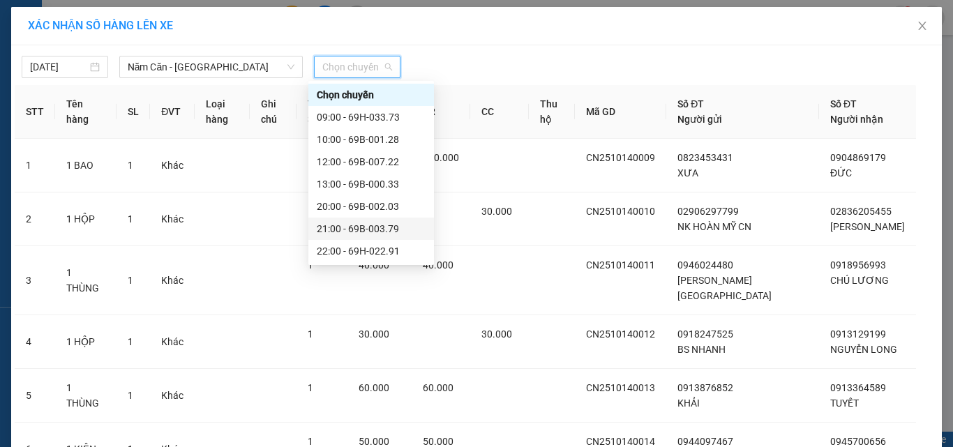 Image resolution: width=953 pixels, height=447 pixels. Describe the element at coordinates (441, 158) in the screenshot. I see `span: 100.000` at that location.